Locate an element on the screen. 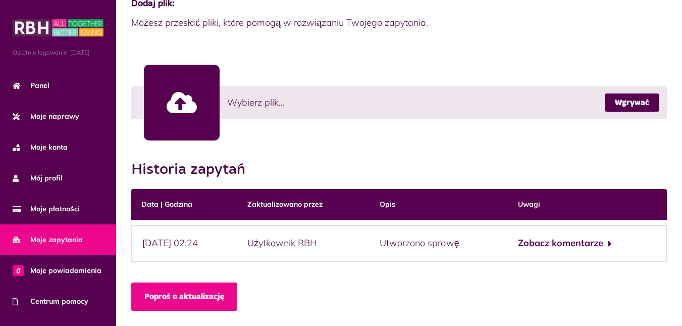  font: Moje powiadomienia is located at coordinates (66, 270).